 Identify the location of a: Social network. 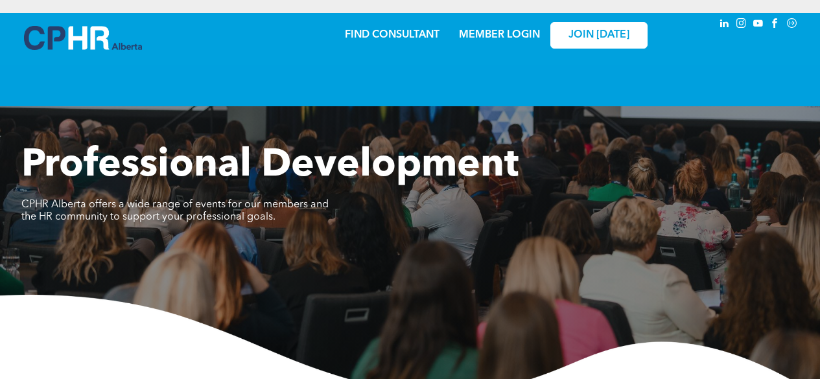
(792, 25).